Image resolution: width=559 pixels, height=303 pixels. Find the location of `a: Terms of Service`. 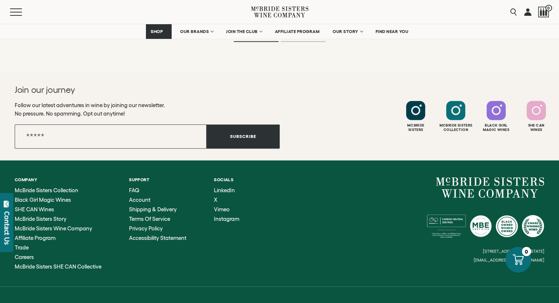

a: Terms of Service is located at coordinates (158, 219).